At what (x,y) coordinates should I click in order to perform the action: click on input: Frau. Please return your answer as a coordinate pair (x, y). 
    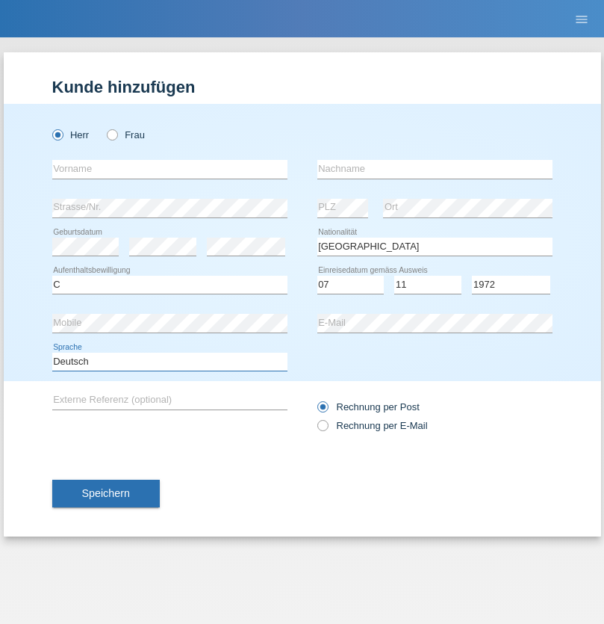
    Looking at the image, I should click on (111, 134).